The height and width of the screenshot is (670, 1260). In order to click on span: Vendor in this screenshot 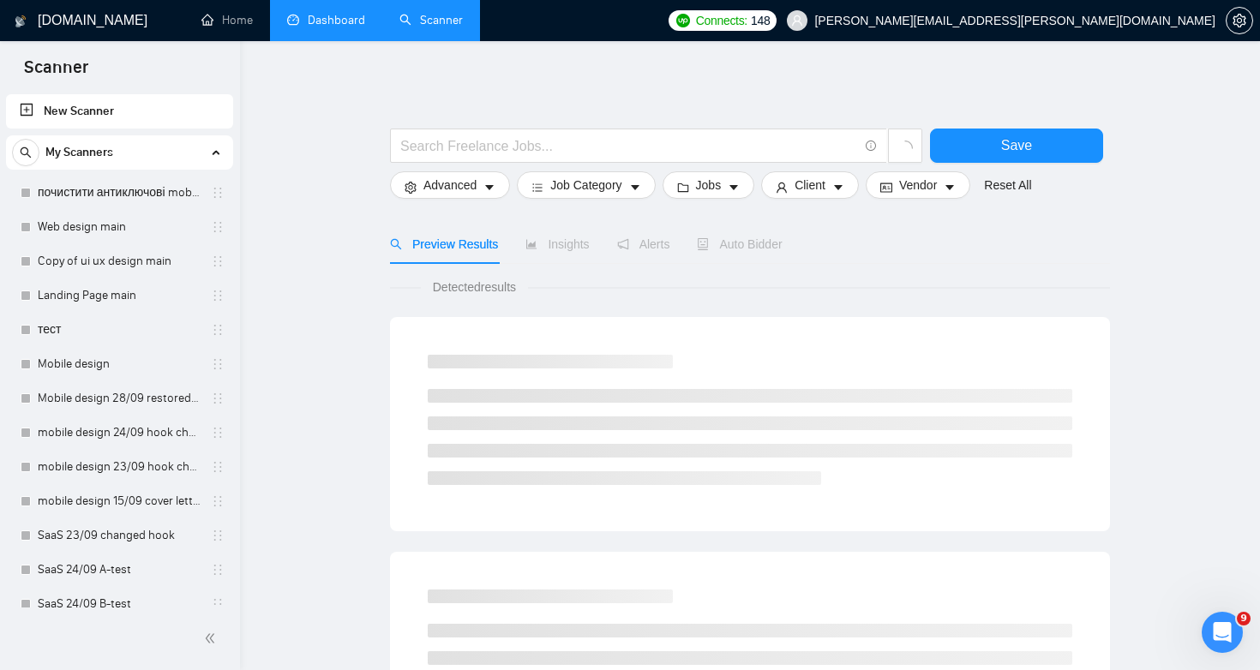, I will do `click(918, 185)`.